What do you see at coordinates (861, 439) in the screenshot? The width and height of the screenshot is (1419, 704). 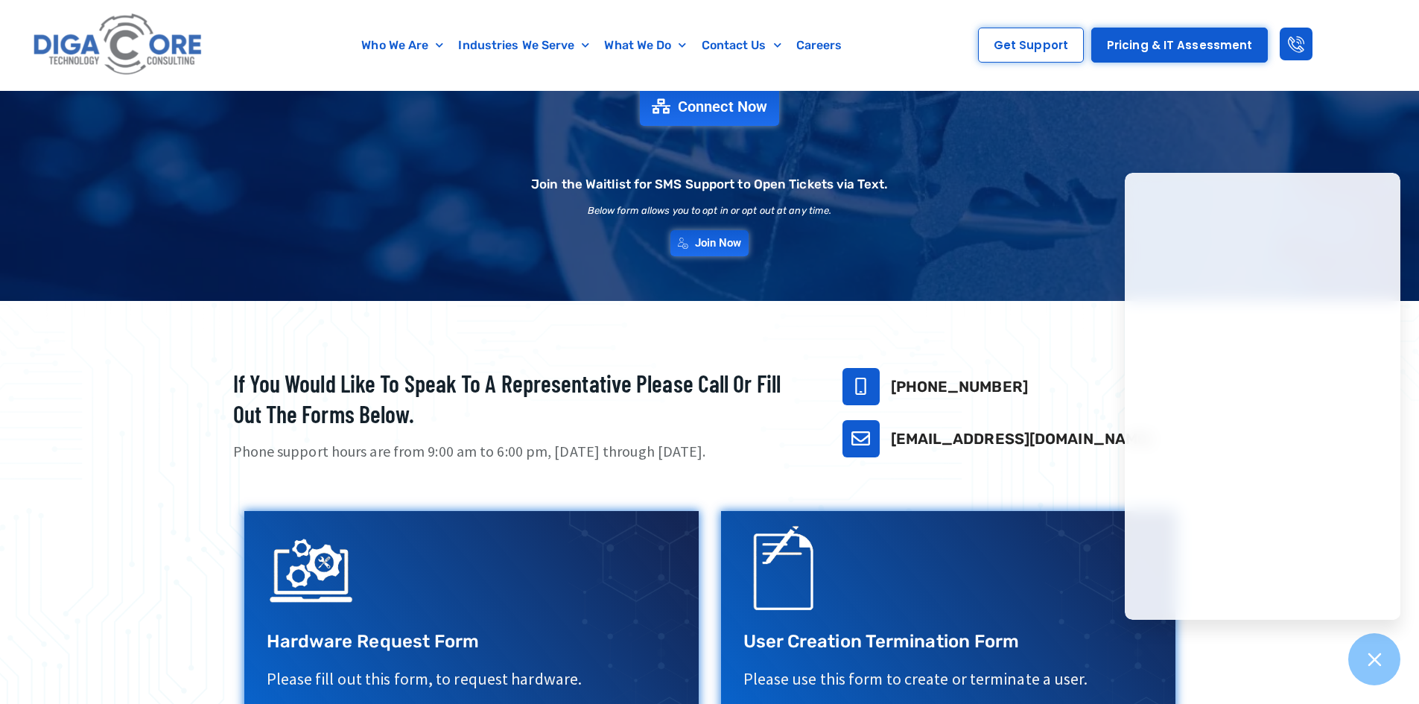 I see `a: support@digacore.com` at bounding box center [861, 439].